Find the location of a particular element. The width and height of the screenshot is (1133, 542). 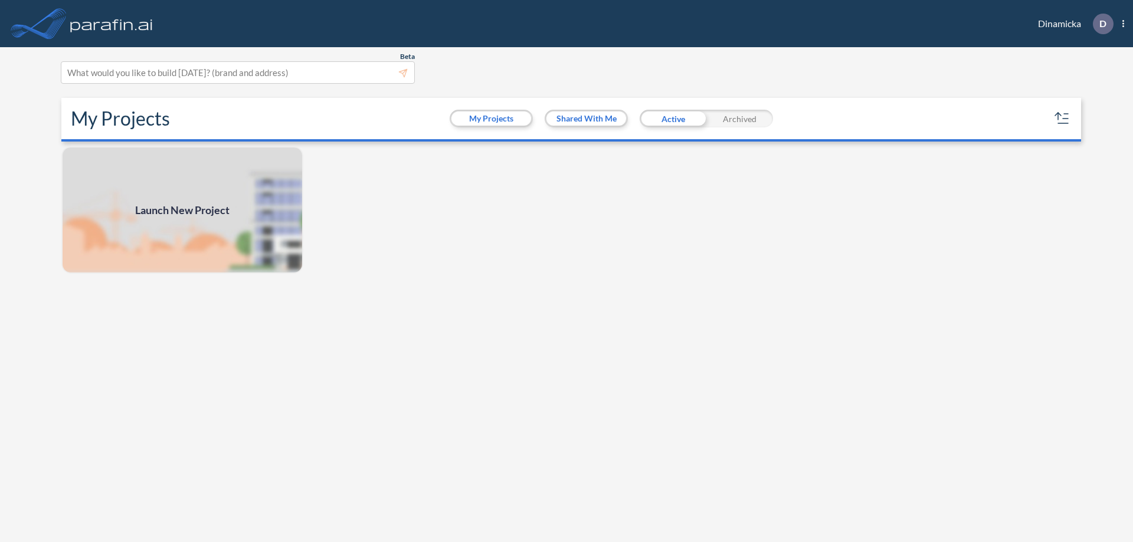

p: D is located at coordinates (1103, 24).